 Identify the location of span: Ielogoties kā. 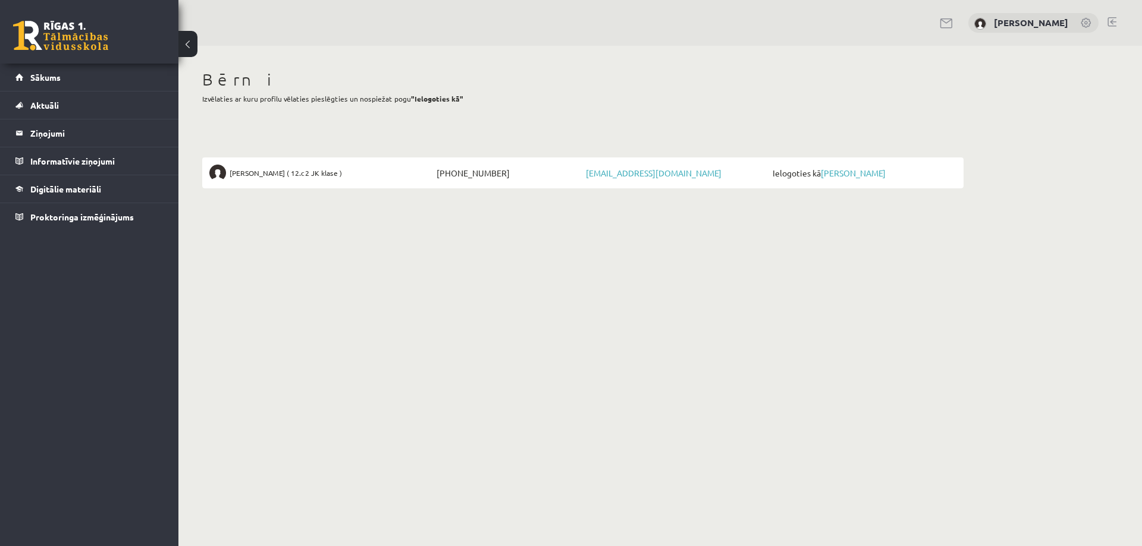
(863, 173).